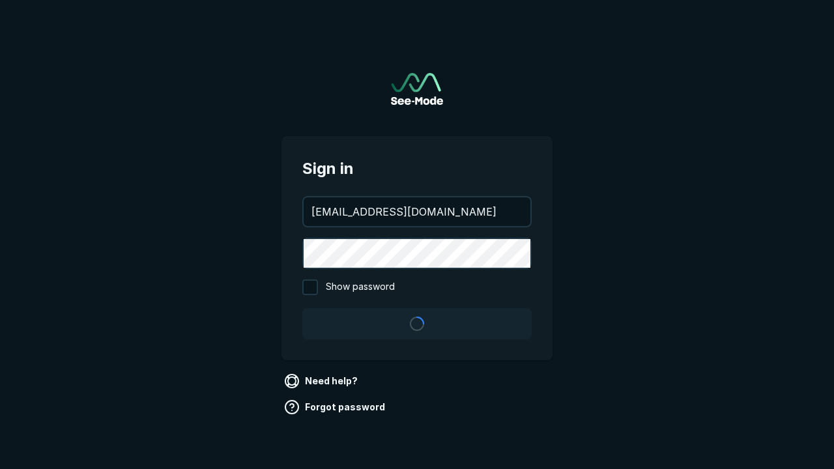 The image size is (834, 469). I want to click on a: Go to sign in, so click(417, 89).